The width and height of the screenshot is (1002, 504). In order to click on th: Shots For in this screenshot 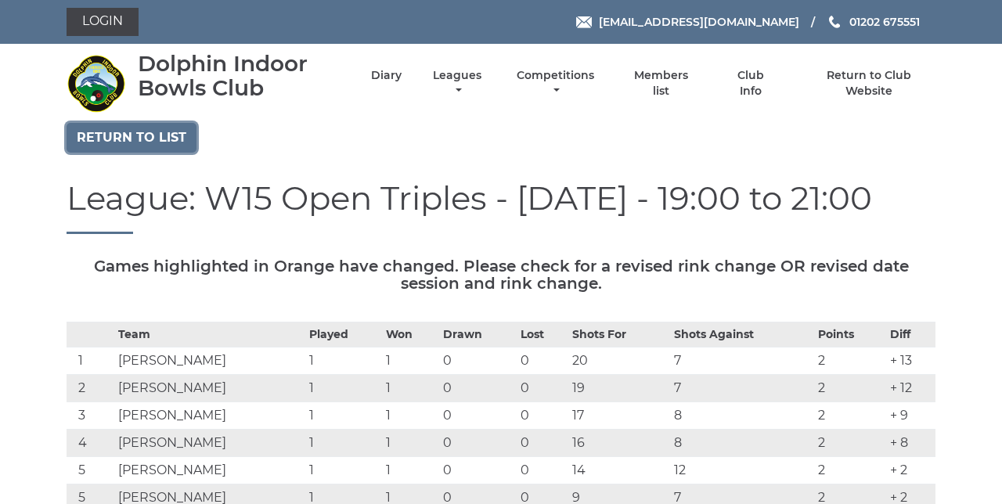, I will do `click(619, 335)`.